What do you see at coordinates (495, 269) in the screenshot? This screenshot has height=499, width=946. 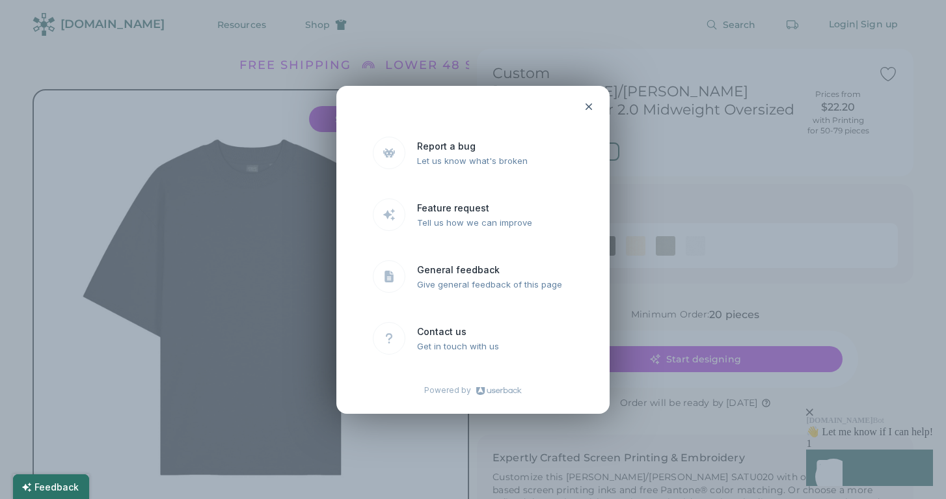 I see `ubdiv: General feedback` at bounding box center [495, 269].